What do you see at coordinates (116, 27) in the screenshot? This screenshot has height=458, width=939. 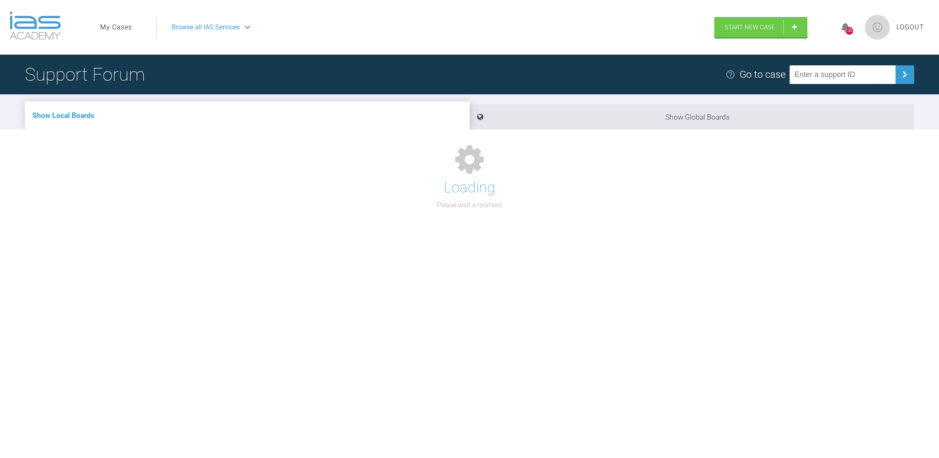 I see `a: My Cases` at bounding box center [116, 27].